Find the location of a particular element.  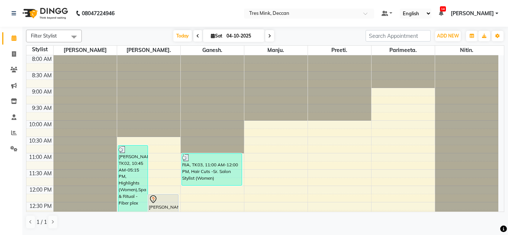

div: 9:00 AM is located at coordinates (42, 92).